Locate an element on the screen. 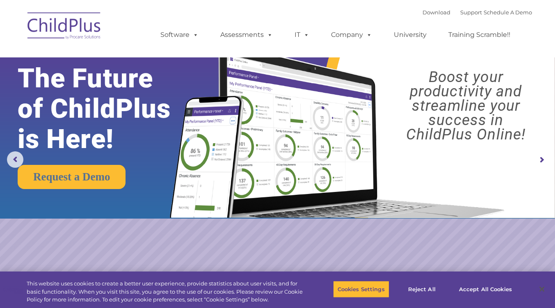 The height and width of the screenshot is (308, 555). a: IT is located at coordinates (302, 35).